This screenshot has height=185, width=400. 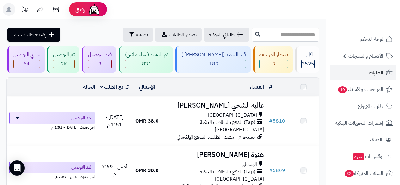 I want to click on span: الطلبات, so click(x=376, y=73).